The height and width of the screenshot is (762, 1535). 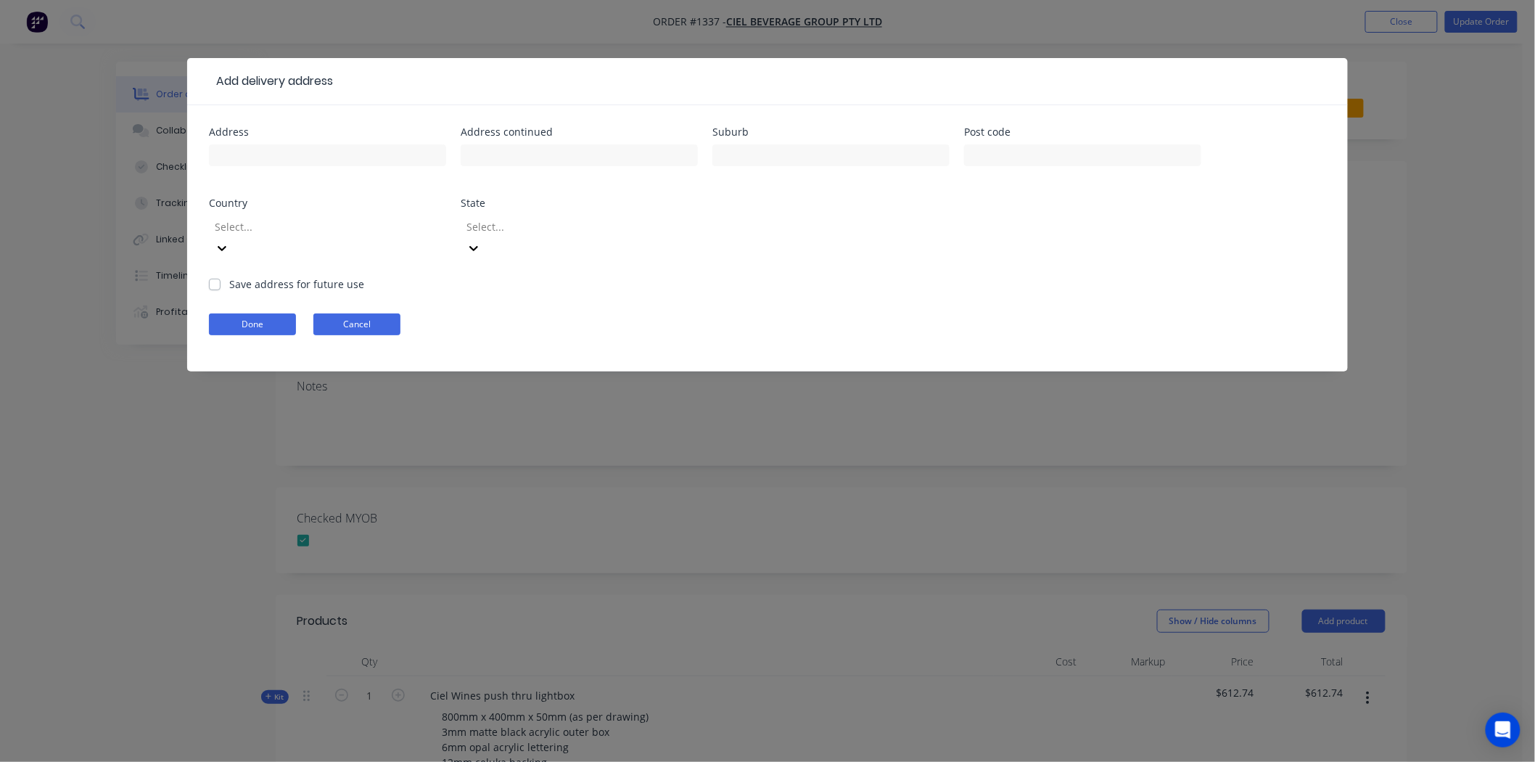 What do you see at coordinates (1082, 132) in the screenshot?
I see `div: Post code` at bounding box center [1082, 132].